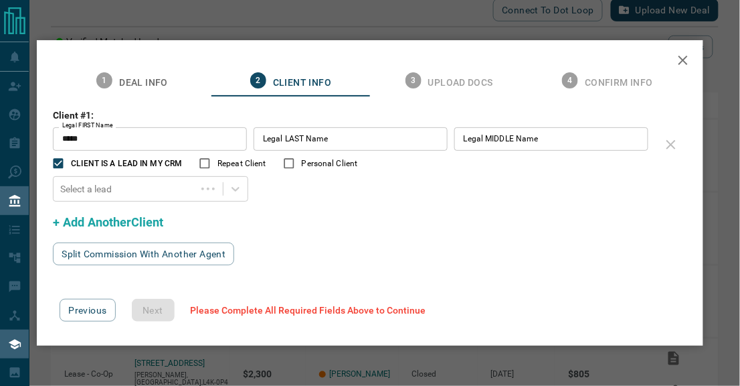 The image size is (740, 386). I want to click on button: Previous, so click(87, 310).